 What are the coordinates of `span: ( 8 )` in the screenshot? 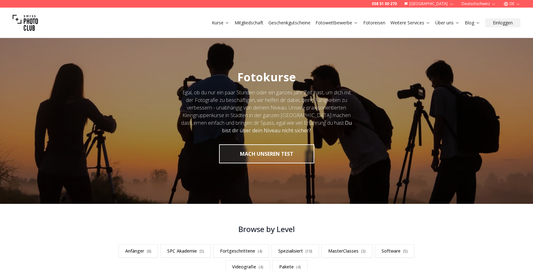 It's located at (149, 251).